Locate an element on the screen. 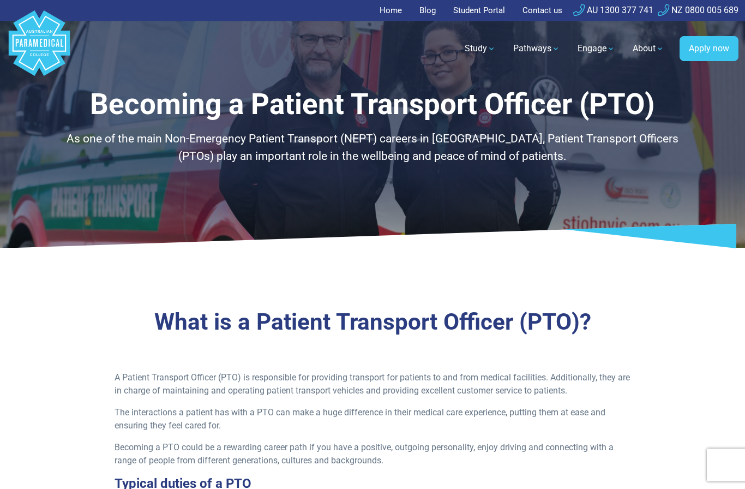  a: Study is located at coordinates (480, 49).